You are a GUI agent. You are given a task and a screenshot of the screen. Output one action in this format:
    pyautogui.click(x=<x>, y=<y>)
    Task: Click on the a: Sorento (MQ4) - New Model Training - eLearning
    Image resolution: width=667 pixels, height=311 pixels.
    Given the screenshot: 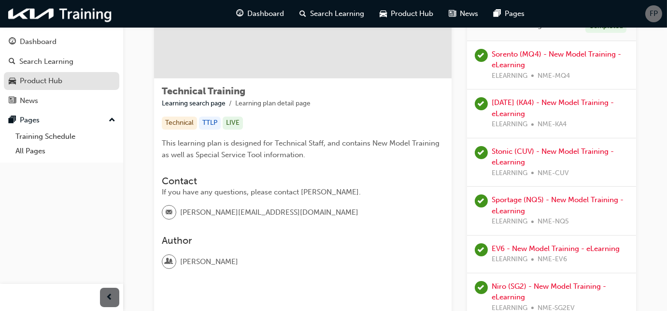 What is the action you would take?
    pyautogui.click(x=556, y=59)
    